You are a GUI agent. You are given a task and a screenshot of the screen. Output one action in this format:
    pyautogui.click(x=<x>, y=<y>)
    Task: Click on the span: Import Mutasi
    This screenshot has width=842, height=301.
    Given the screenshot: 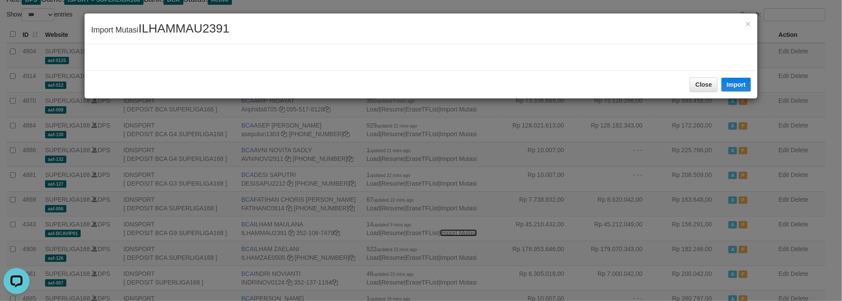 What is the action you would take?
    pyautogui.click(x=160, y=30)
    